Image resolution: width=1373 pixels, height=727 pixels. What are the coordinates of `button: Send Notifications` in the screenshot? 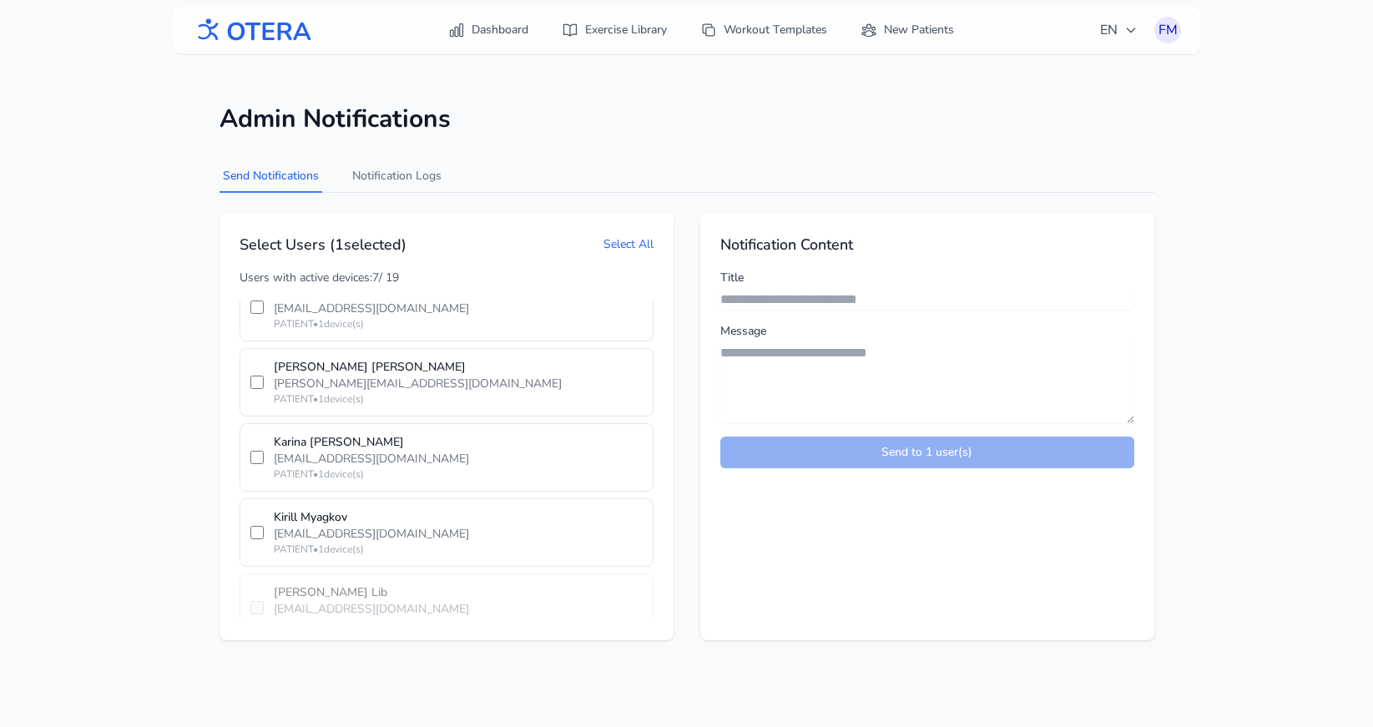 It's located at (270, 177).